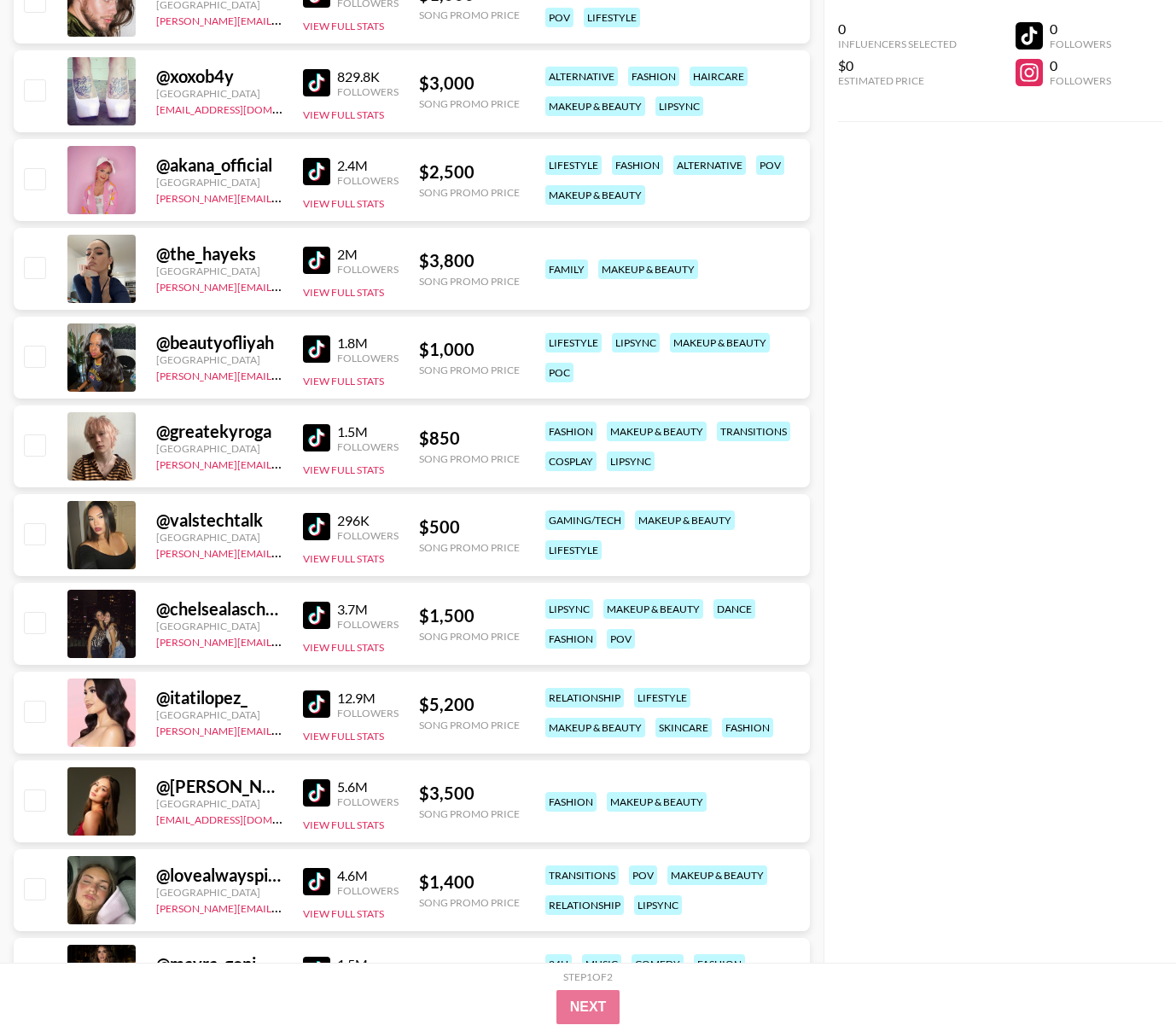 This screenshot has width=1176, height=1031. What do you see at coordinates (368, 876) in the screenshot?
I see `div: 4.6M` at bounding box center [368, 876].